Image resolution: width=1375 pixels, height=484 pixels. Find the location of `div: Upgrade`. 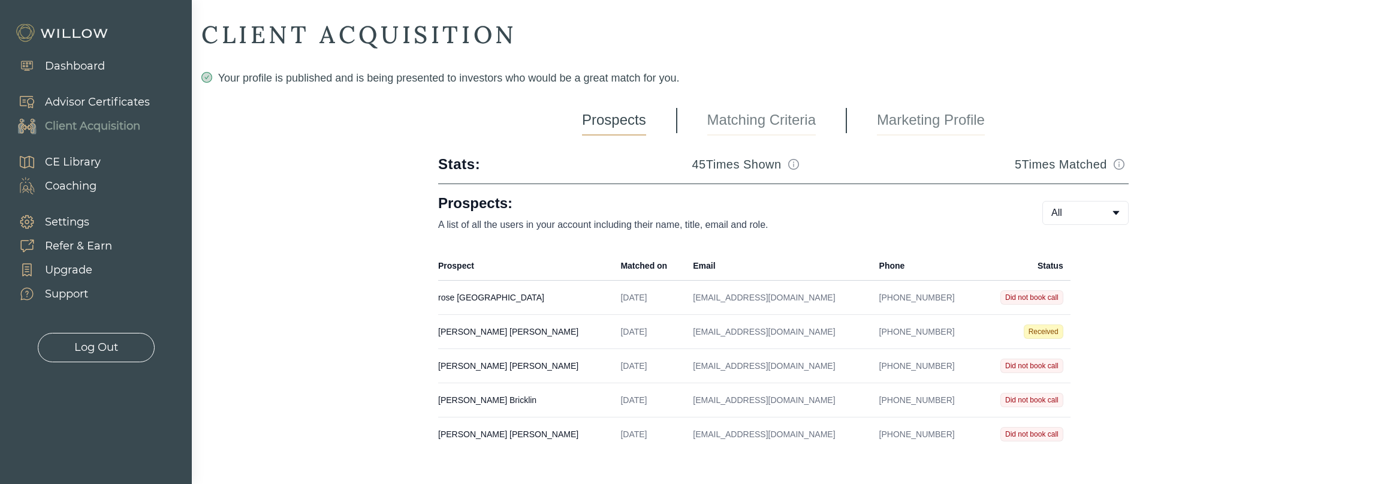

div: Upgrade is located at coordinates (68, 270).